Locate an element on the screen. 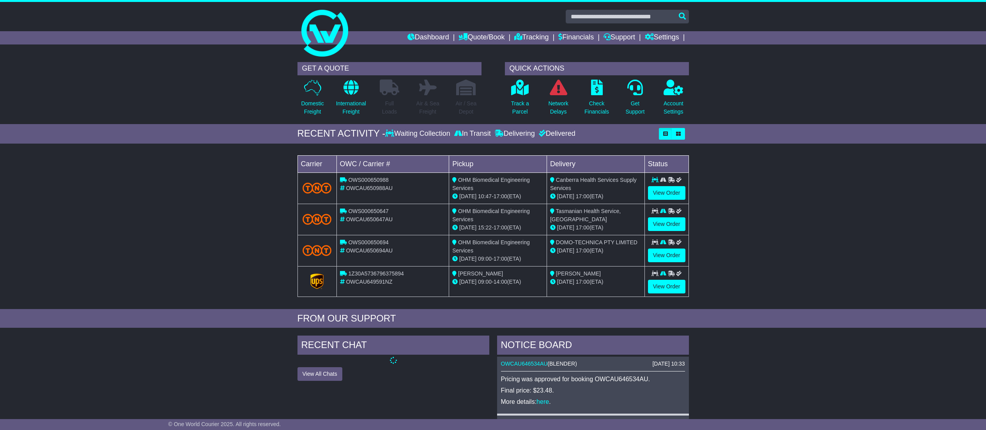 Image resolution: width=986 pixels, height=430 pixels. div: QUICK ACTIONS is located at coordinates (597, 69).